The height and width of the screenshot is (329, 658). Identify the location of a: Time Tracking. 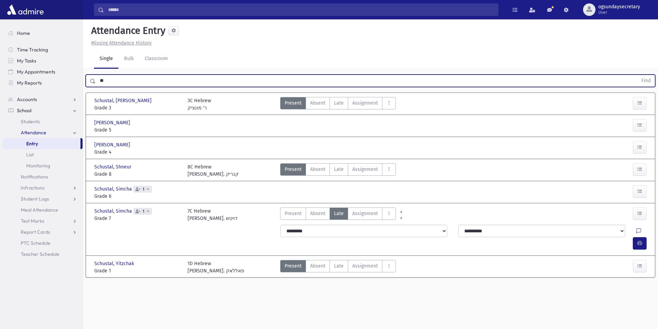
(42, 50).